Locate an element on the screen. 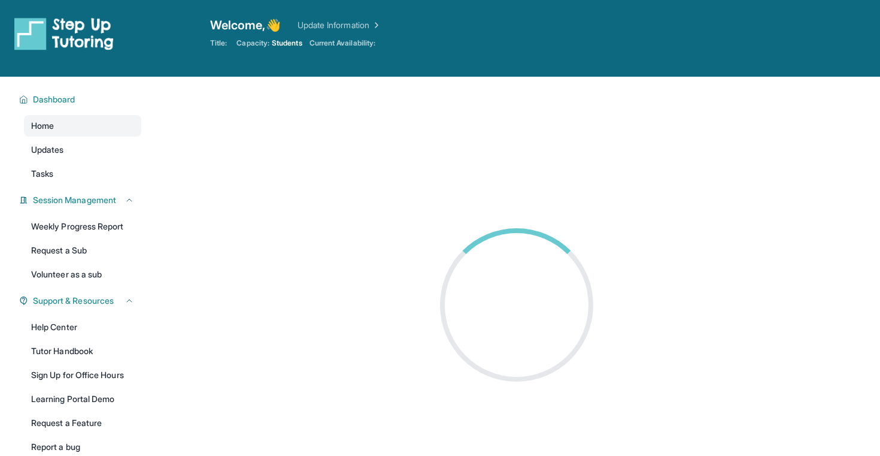 This screenshot has height=456, width=880. a: Tutor Handbook is located at coordinates (83, 351).